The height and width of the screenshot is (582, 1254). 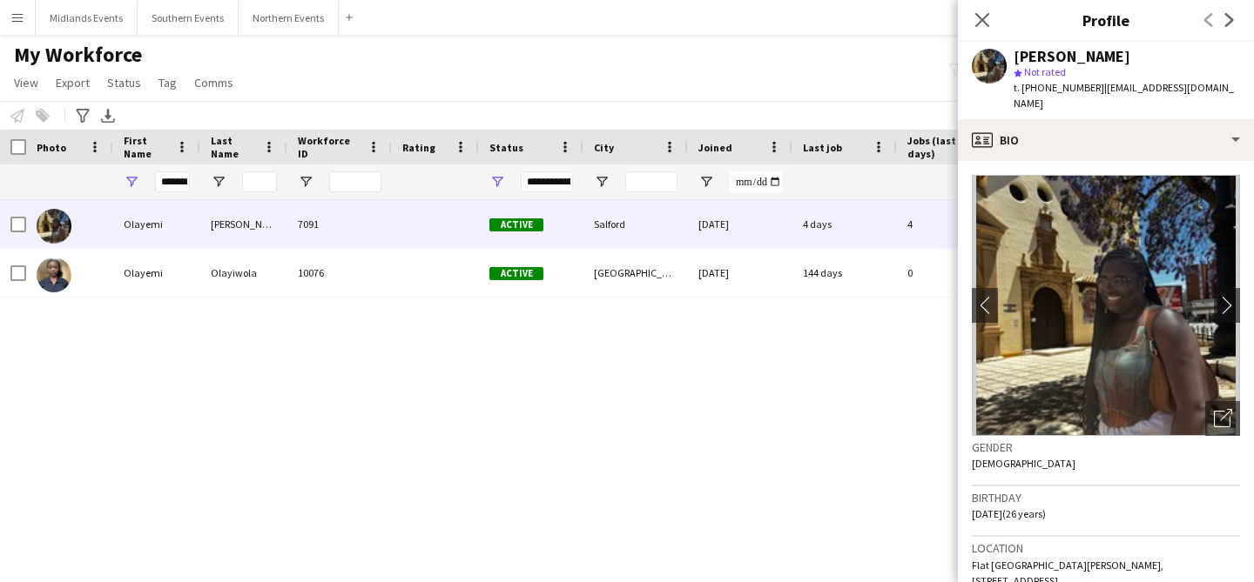 What do you see at coordinates (419, 147) in the screenshot?
I see `span: Rating` at bounding box center [419, 147].